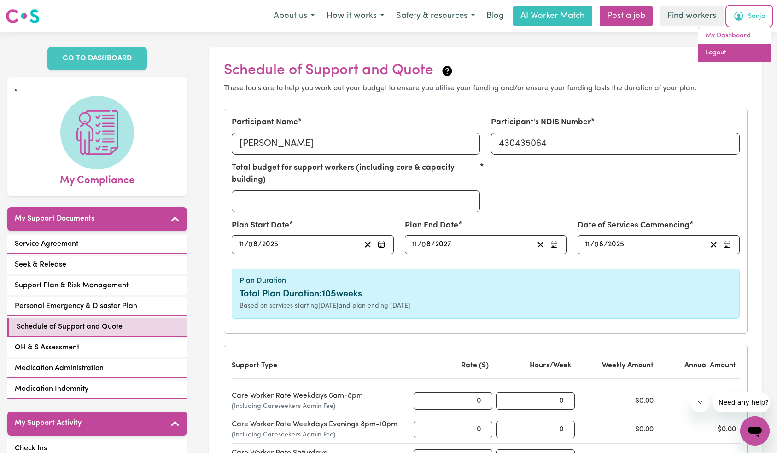 The width and height of the screenshot is (777, 453). Describe the element at coordinates (435, 16) in the screenshot. I see `button: Safety & resources` at that location.